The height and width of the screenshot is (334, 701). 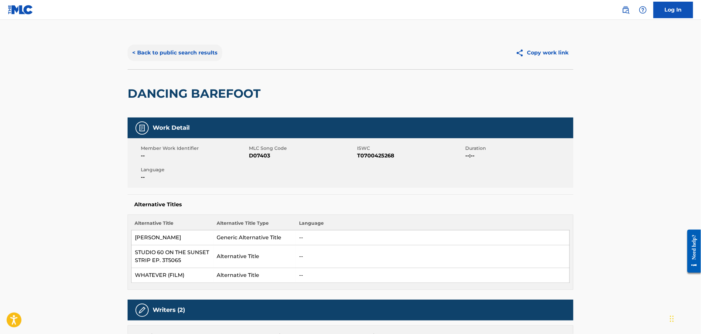 I want to click on a: Public Search, so click(x=626, y=10).